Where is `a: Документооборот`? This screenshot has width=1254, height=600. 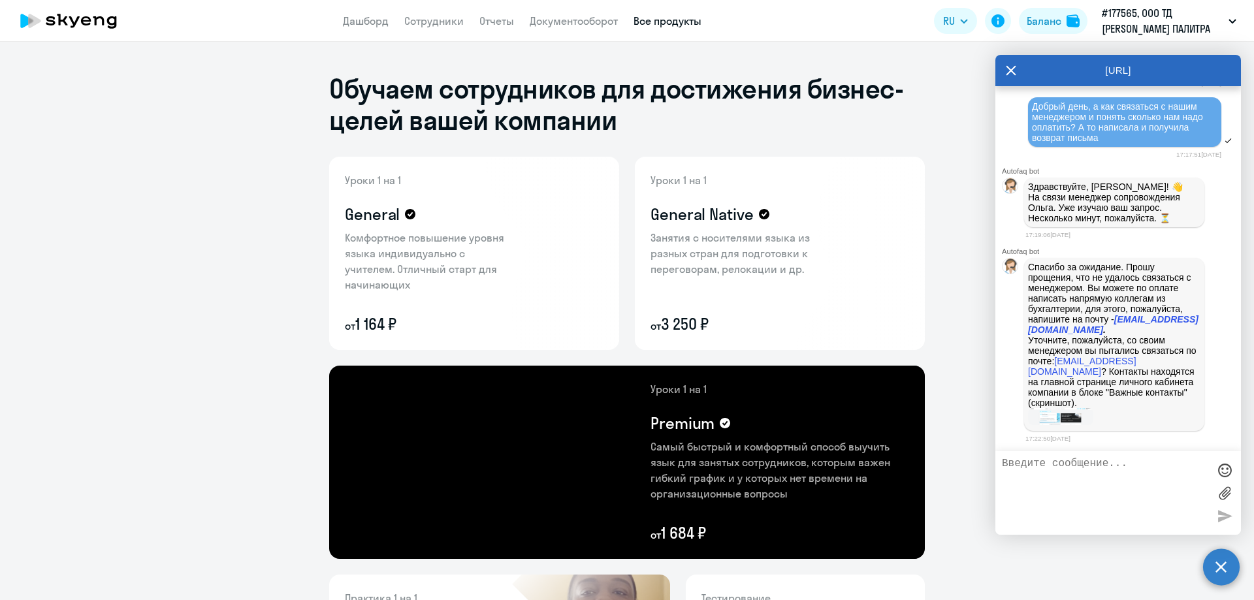
a: Документооборот is located at coordinates (573, 21).